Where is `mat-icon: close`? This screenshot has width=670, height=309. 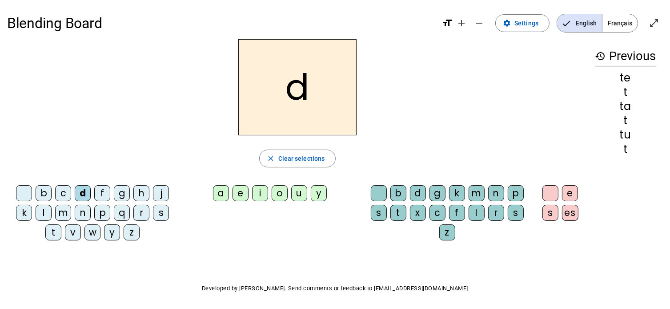 mat-icon: close is located at coordinates (271, 158).